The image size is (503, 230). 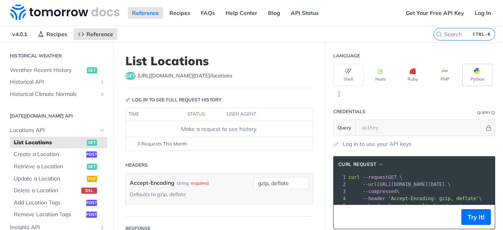 What do you see at coordinates (241, 13) in the screenshot?
I see `a: Help Center` at bounding box center [241, 13].